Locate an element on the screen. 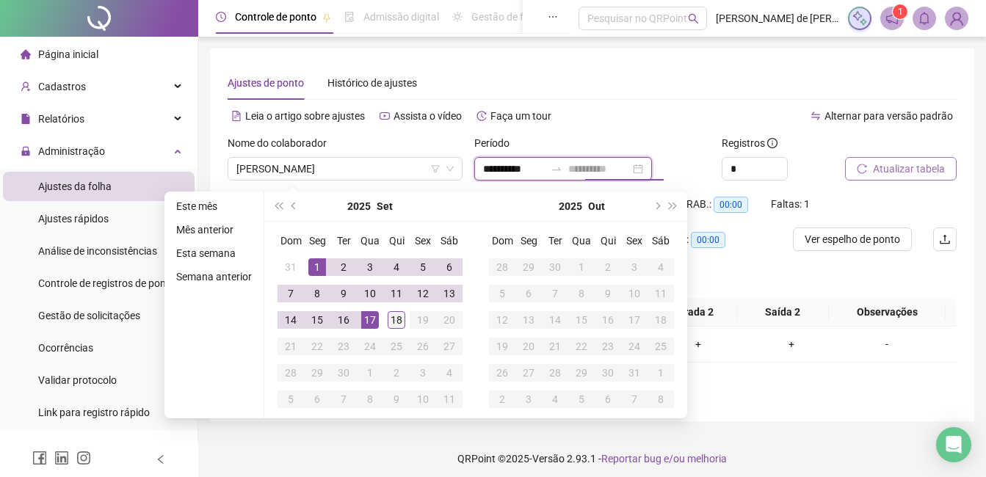 The image size is (986, 477). td: 2025-11-05 is located at coordinates (582, 399).